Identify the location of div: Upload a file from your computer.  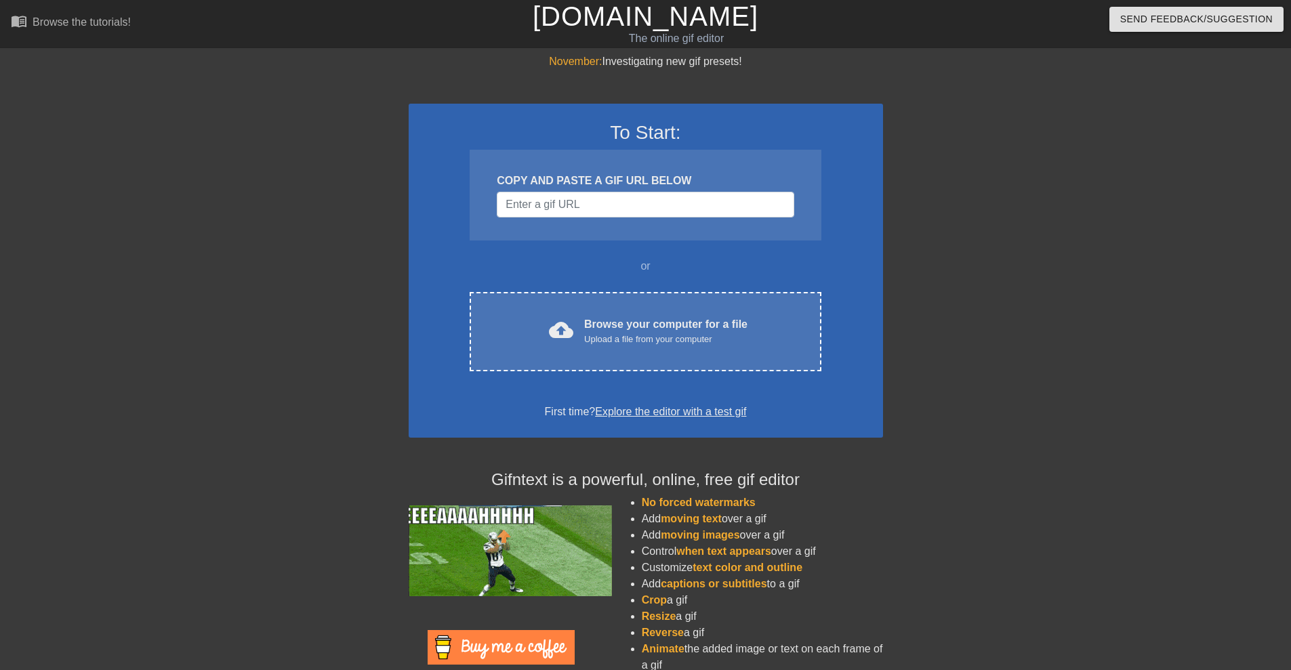
(666, 340).